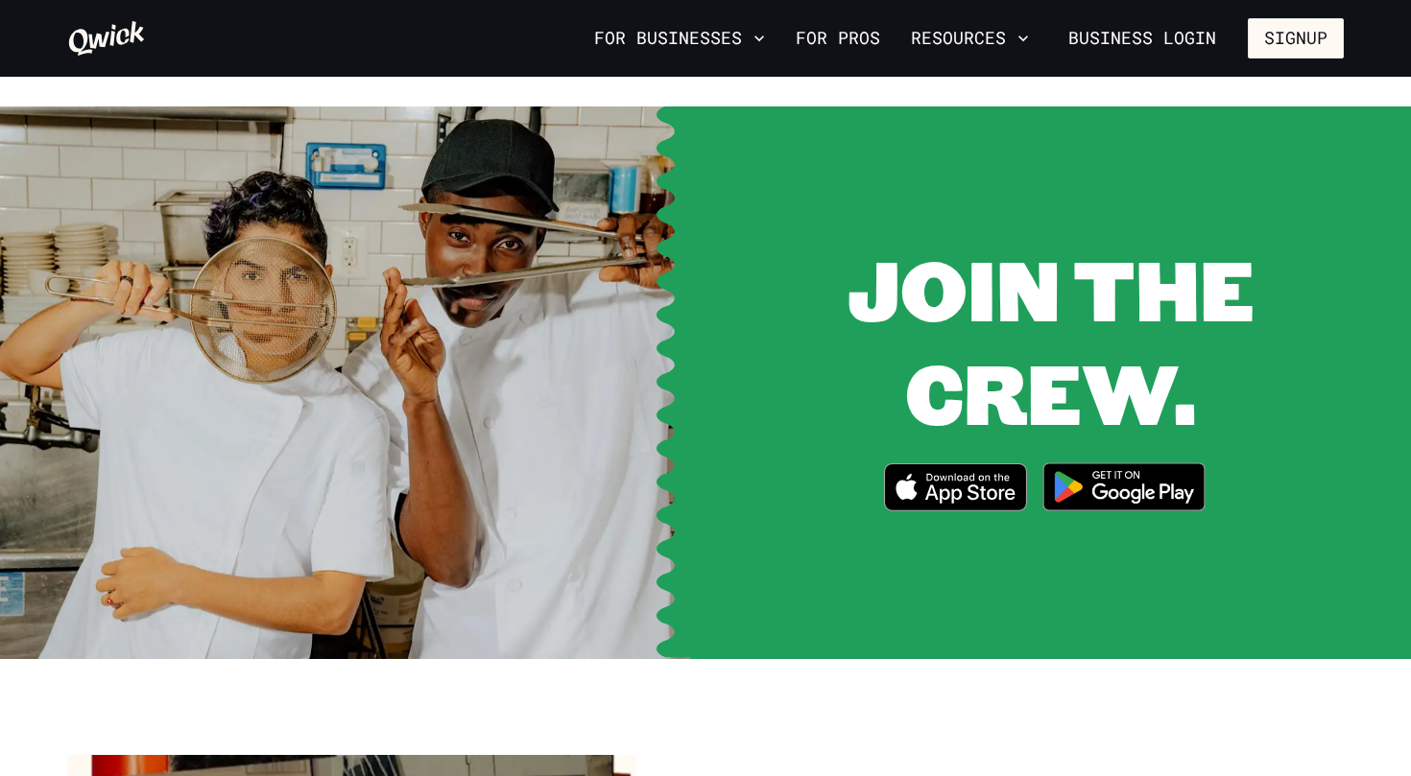  I want to click on img: Get it on Google Play, so click(1124, 486).